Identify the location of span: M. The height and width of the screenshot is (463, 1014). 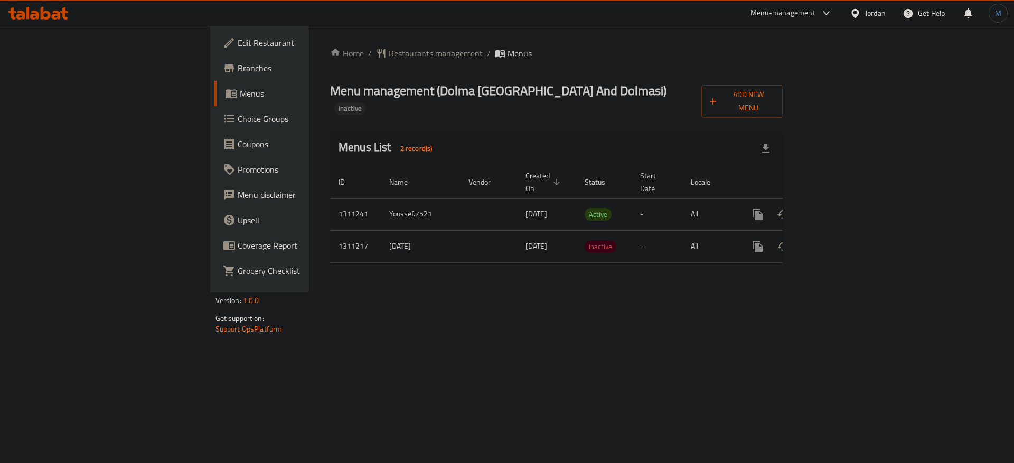
(998, 13).